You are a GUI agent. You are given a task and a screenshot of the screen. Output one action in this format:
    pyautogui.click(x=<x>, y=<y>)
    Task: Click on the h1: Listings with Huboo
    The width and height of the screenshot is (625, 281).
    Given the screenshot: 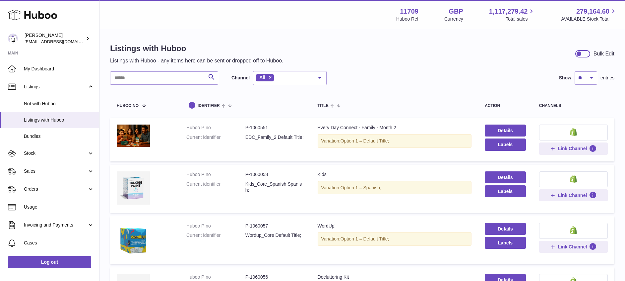 What is the action you would take?
    pyautogui.click(x=197, y=48)
    